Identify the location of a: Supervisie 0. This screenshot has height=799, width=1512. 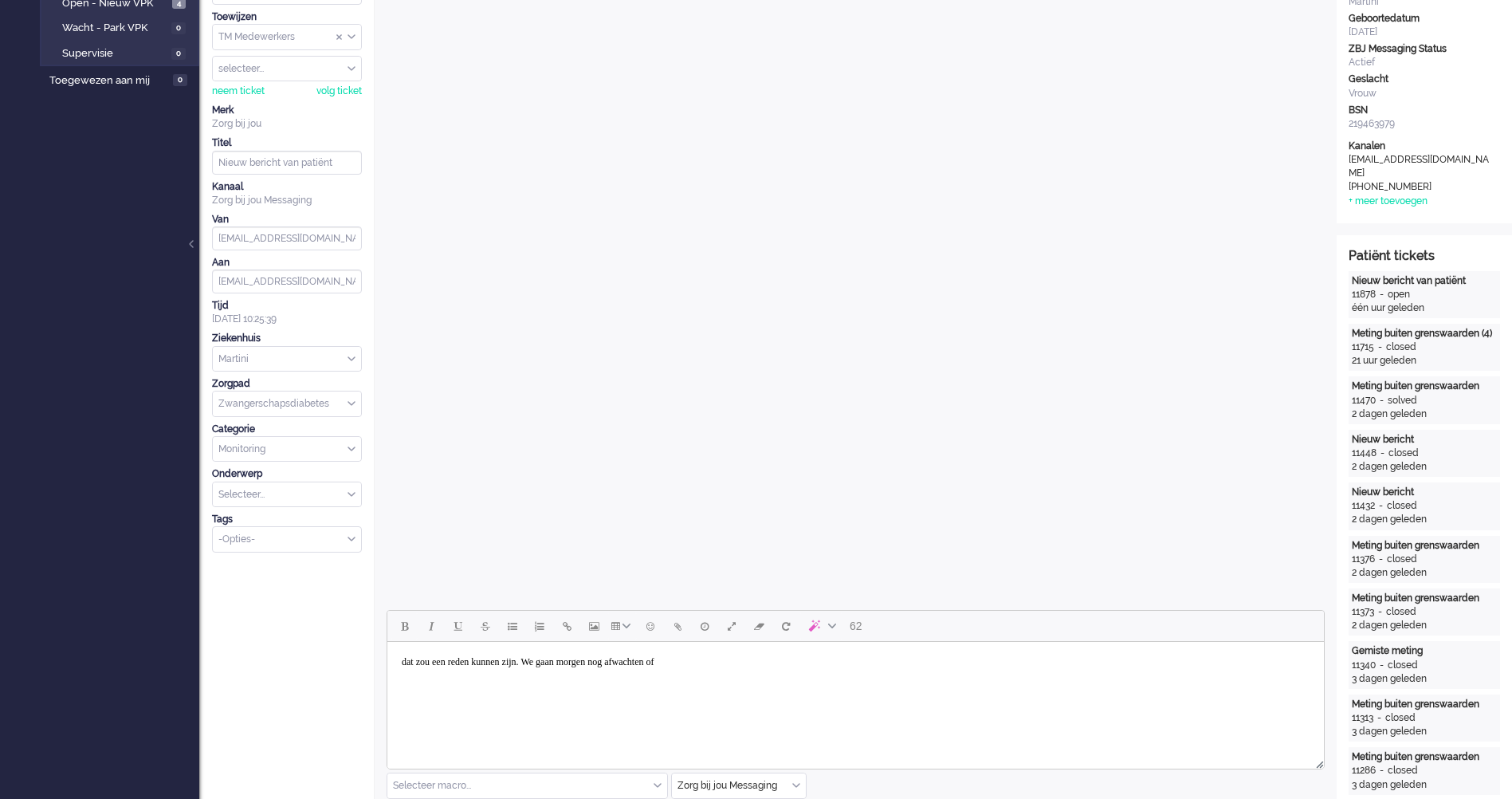
(122, 53).